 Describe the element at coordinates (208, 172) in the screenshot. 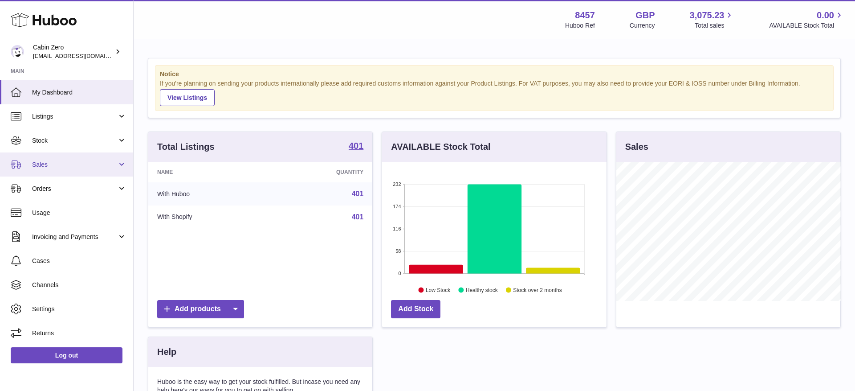

I see `th: Name` at that location.